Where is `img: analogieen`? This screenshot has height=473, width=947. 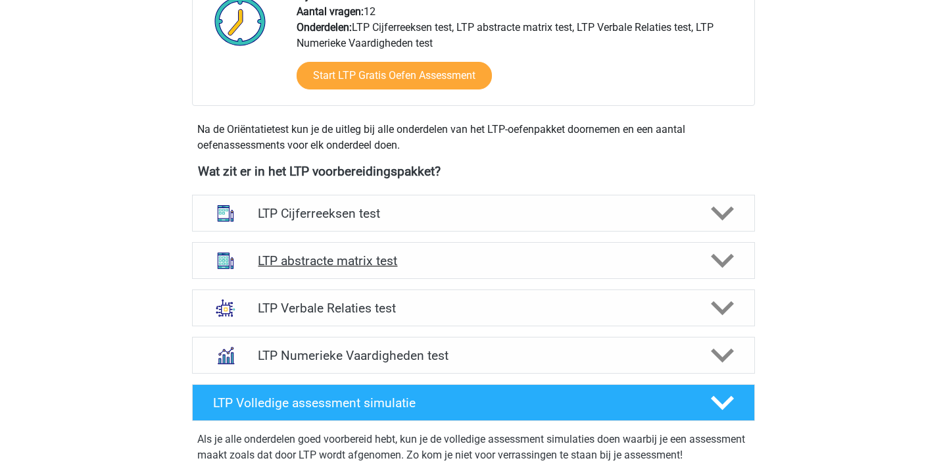 img: analogieen is located at coordinates (226, 308).